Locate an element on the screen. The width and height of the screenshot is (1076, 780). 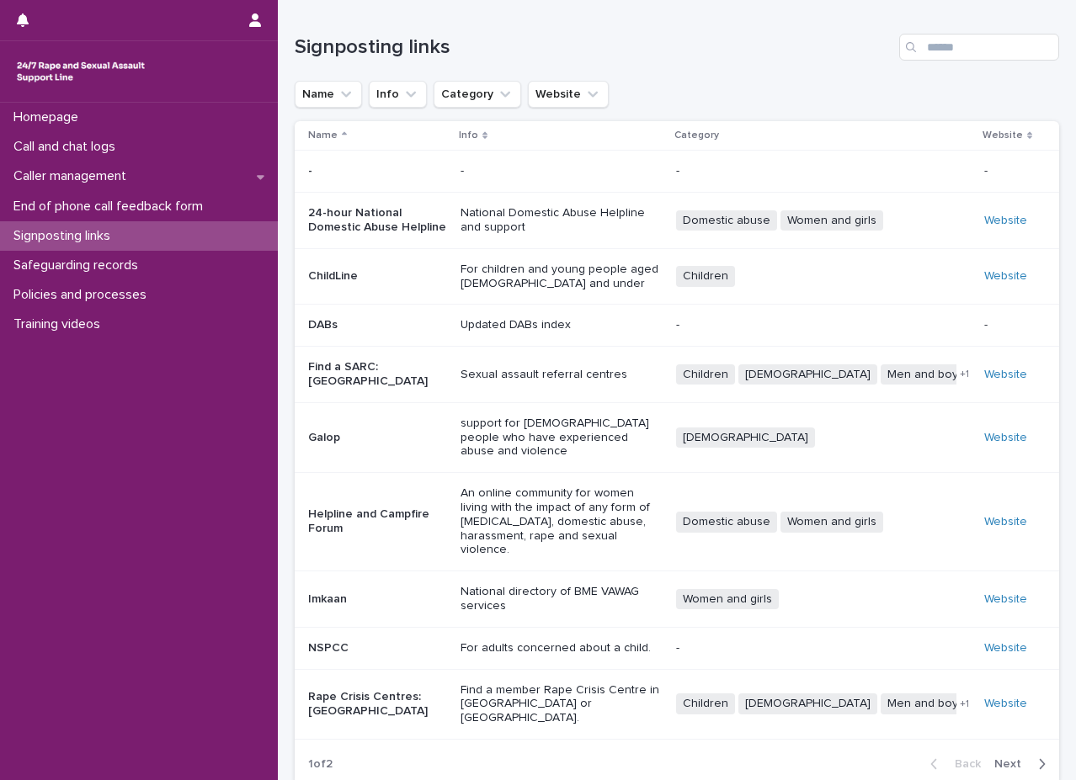
p: Safeguarding records is located at coordinates (79, 265).